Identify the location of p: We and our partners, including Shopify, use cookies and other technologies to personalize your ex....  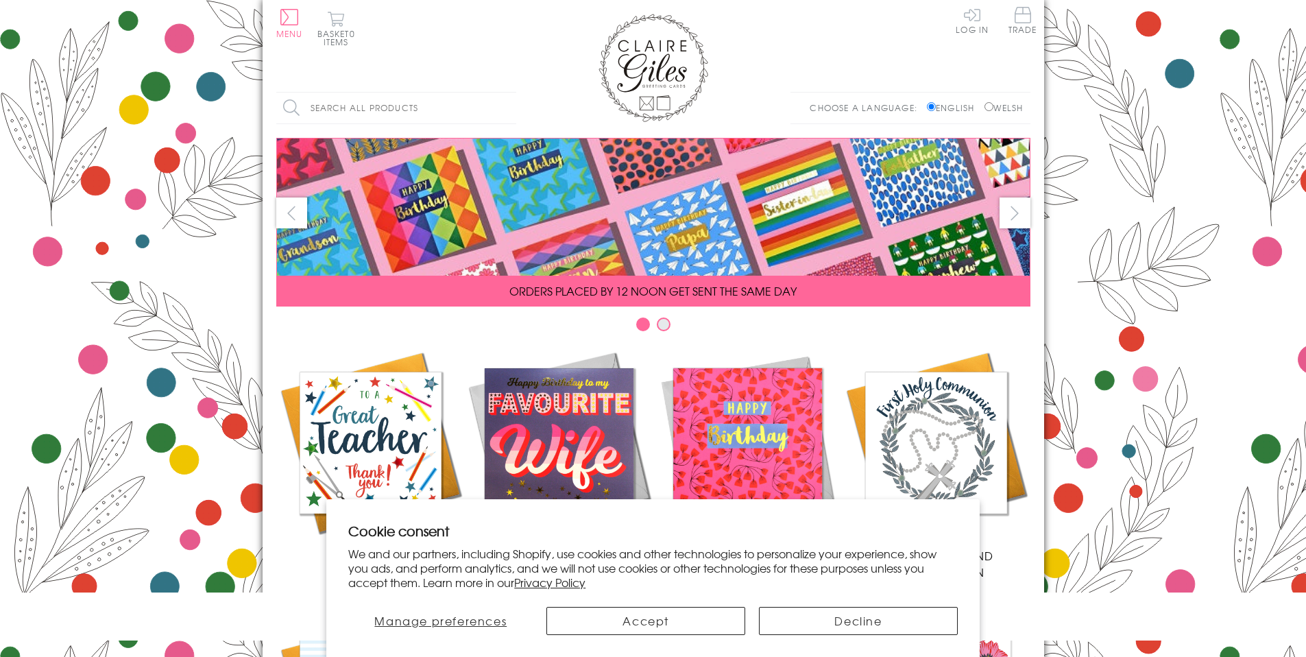
(653, 568).